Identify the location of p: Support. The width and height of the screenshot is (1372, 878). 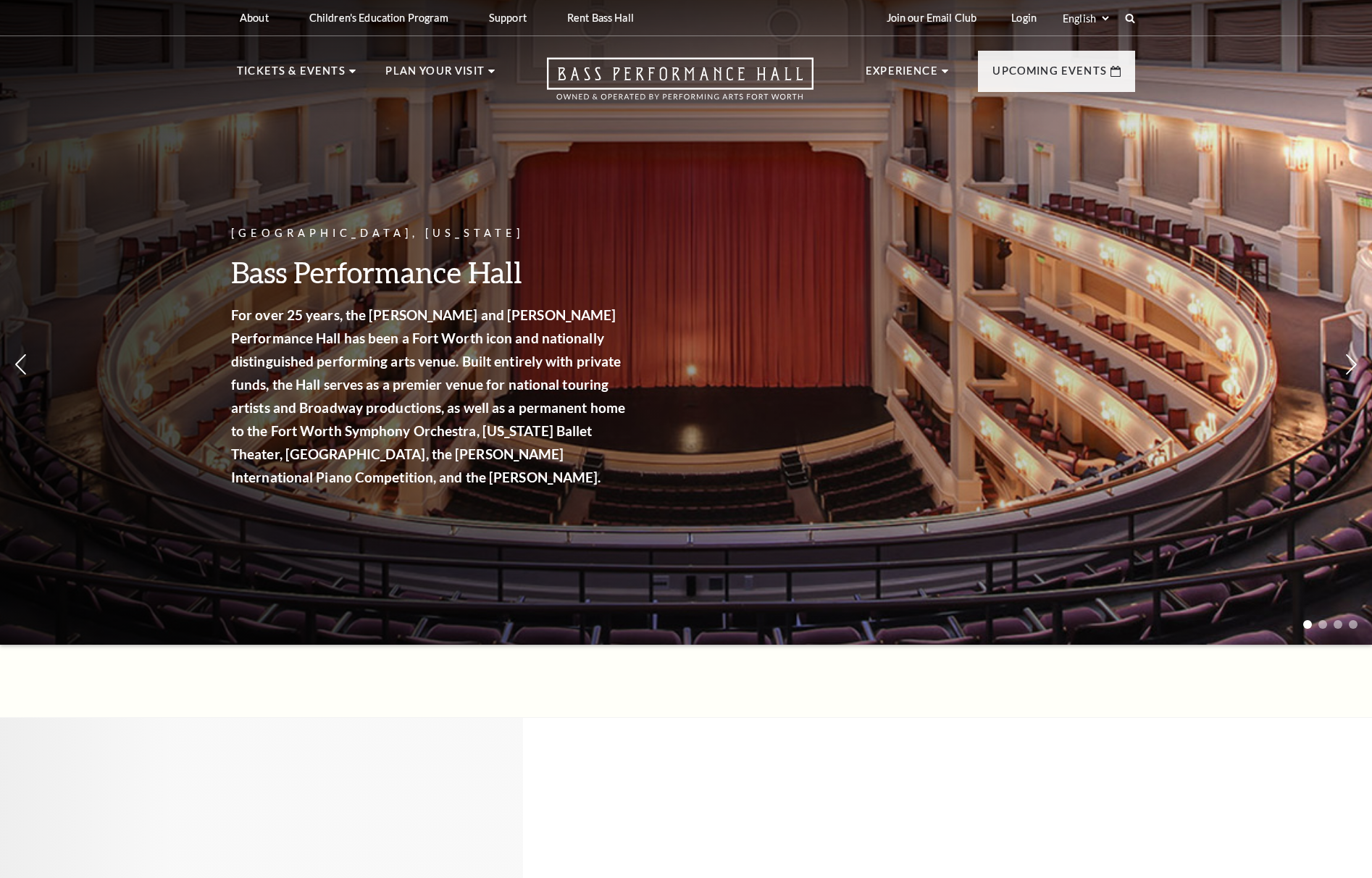
(508, 17).